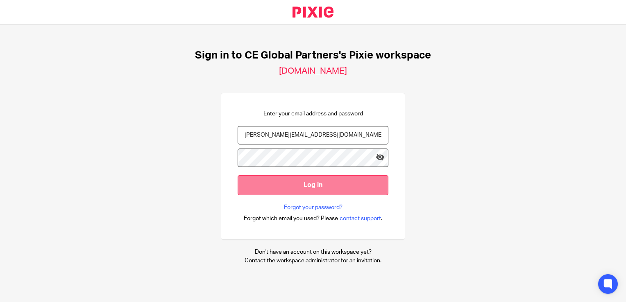 This screenshot has height=302, width=626. I want to click on input: name@example.com, so click(313, 135).